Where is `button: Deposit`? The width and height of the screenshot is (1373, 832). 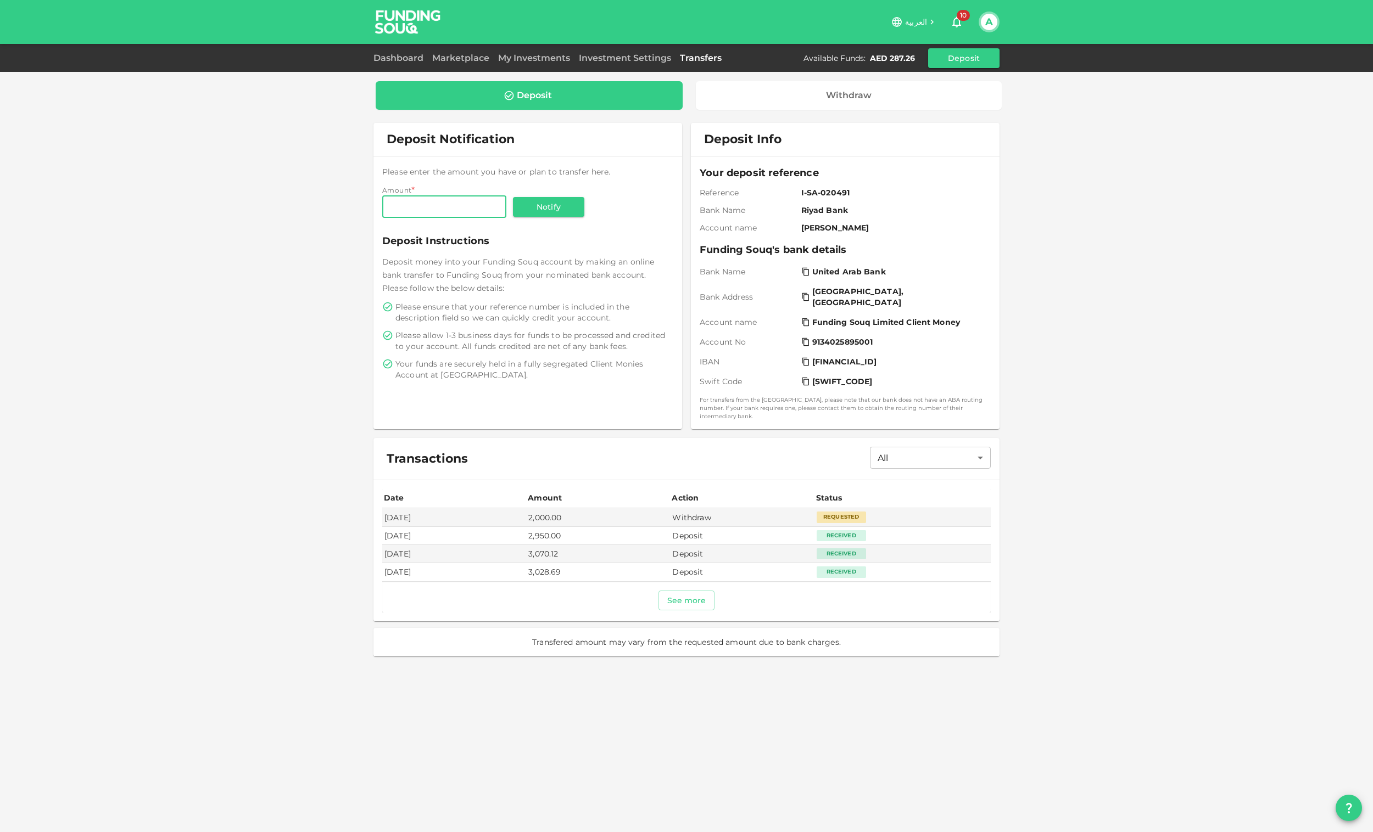 button: Deposit is located at coordinates (964, 58).